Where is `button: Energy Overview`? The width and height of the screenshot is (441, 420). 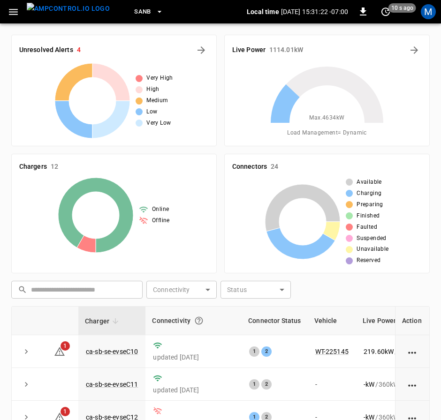 button: Energy Overview is located at coordinates (414, 50).